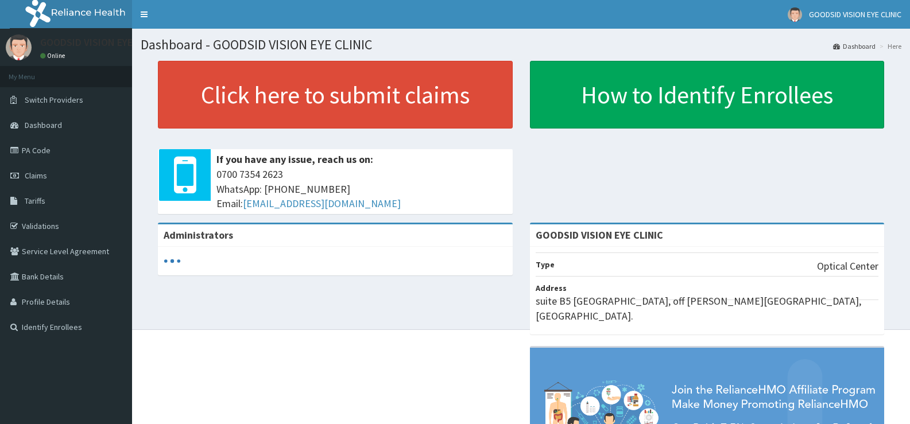  I want to click on span: Switch Providers, so click(54, 100).